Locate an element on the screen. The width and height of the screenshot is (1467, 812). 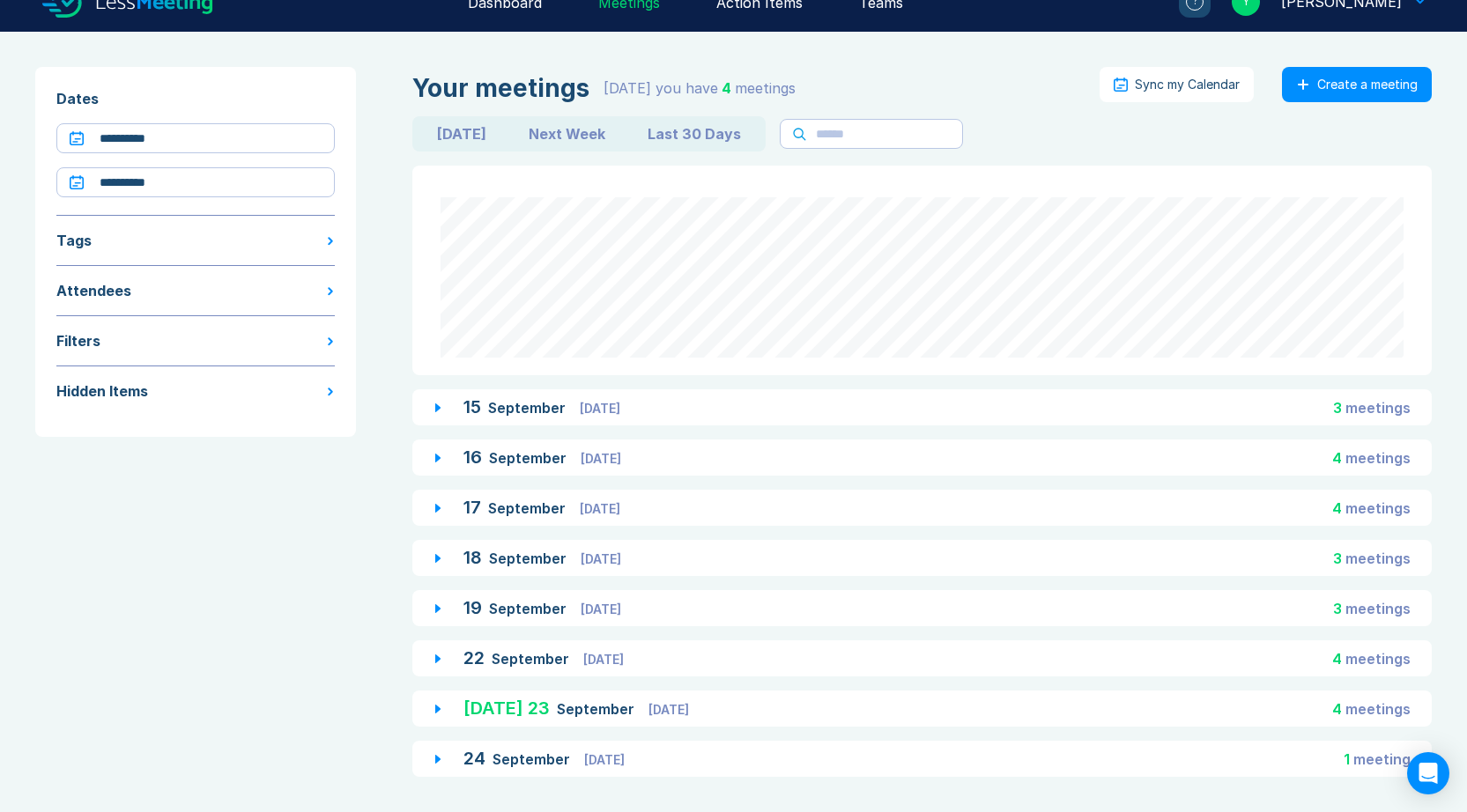
div: Open Intercom Messenger is located at coordinates (1428, 773).